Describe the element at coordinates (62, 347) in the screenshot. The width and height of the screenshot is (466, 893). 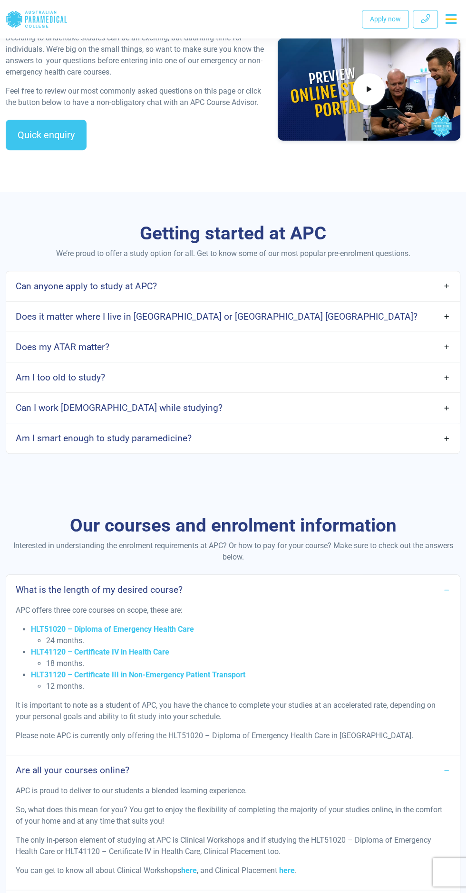
I see `h4: Does my ATAR matter?` at that location.